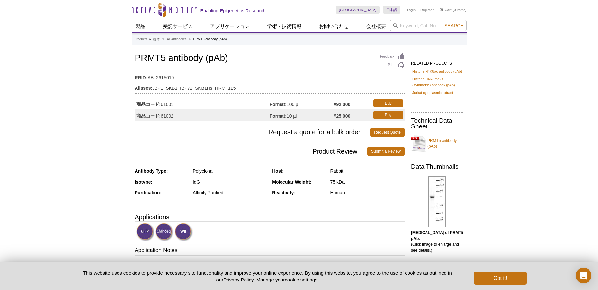  I want to click on a: PRMT5 antibody (pAb), so click(437, 143).